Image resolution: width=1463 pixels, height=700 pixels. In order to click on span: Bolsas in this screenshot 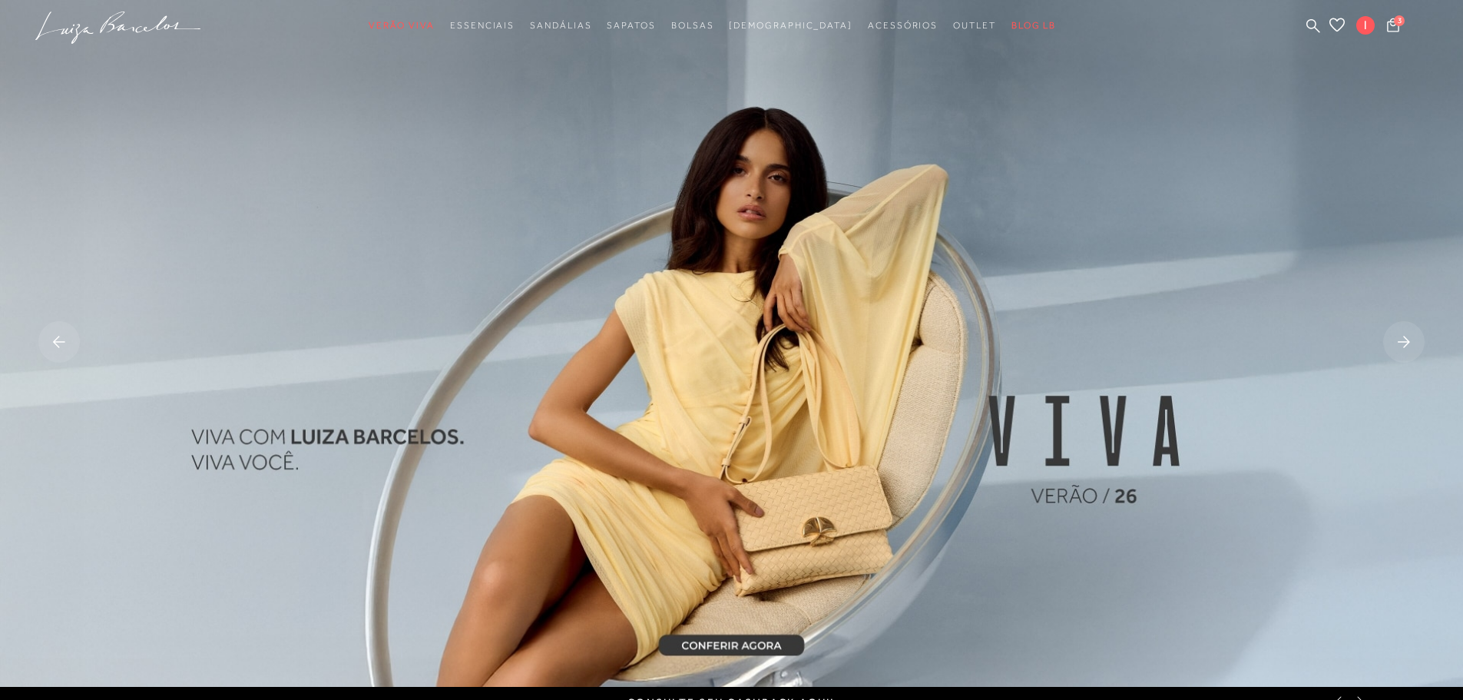, I will do `click(693, 25)`.